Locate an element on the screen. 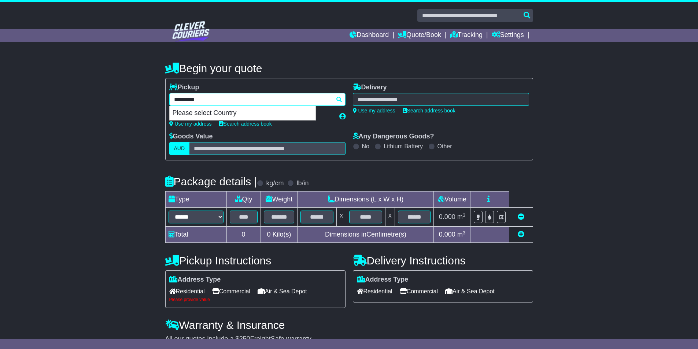 This screenshot has height=349, width=698. td: 0 is located at coordinates (243, 235).